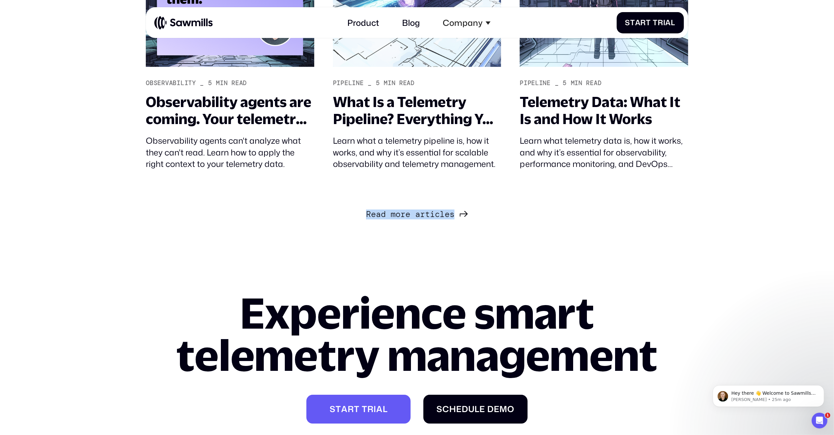 Image resolution: width=834 pixels, height=435 pixels. Describe the element at coordinates (417, 110) in the screenshot. I see `div: What Is a Telemetry Pipeline? Everything You Need to Know` at that location.